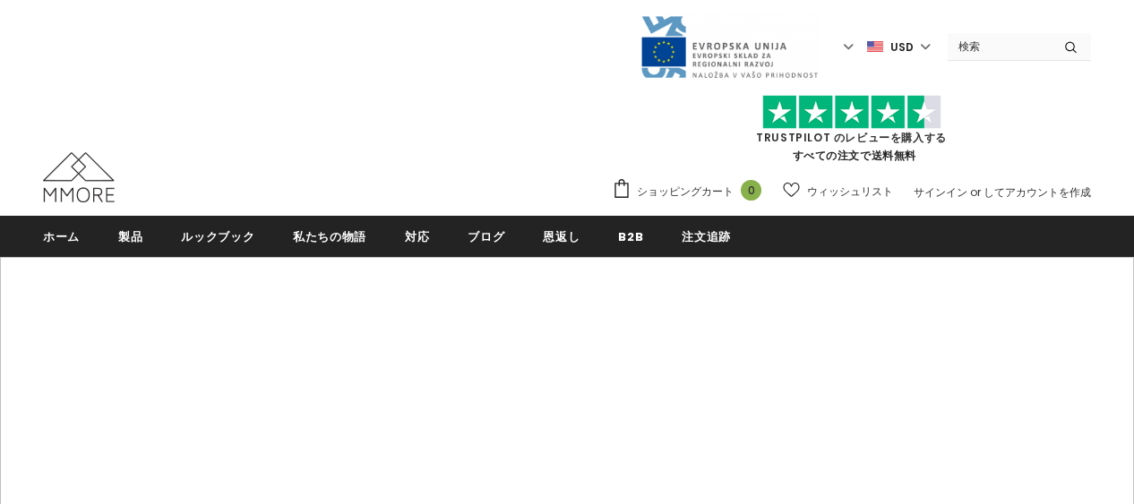  Describe the element at coordinates (561, 236) in the screenshot. I see `a: 恩返し` at that location.